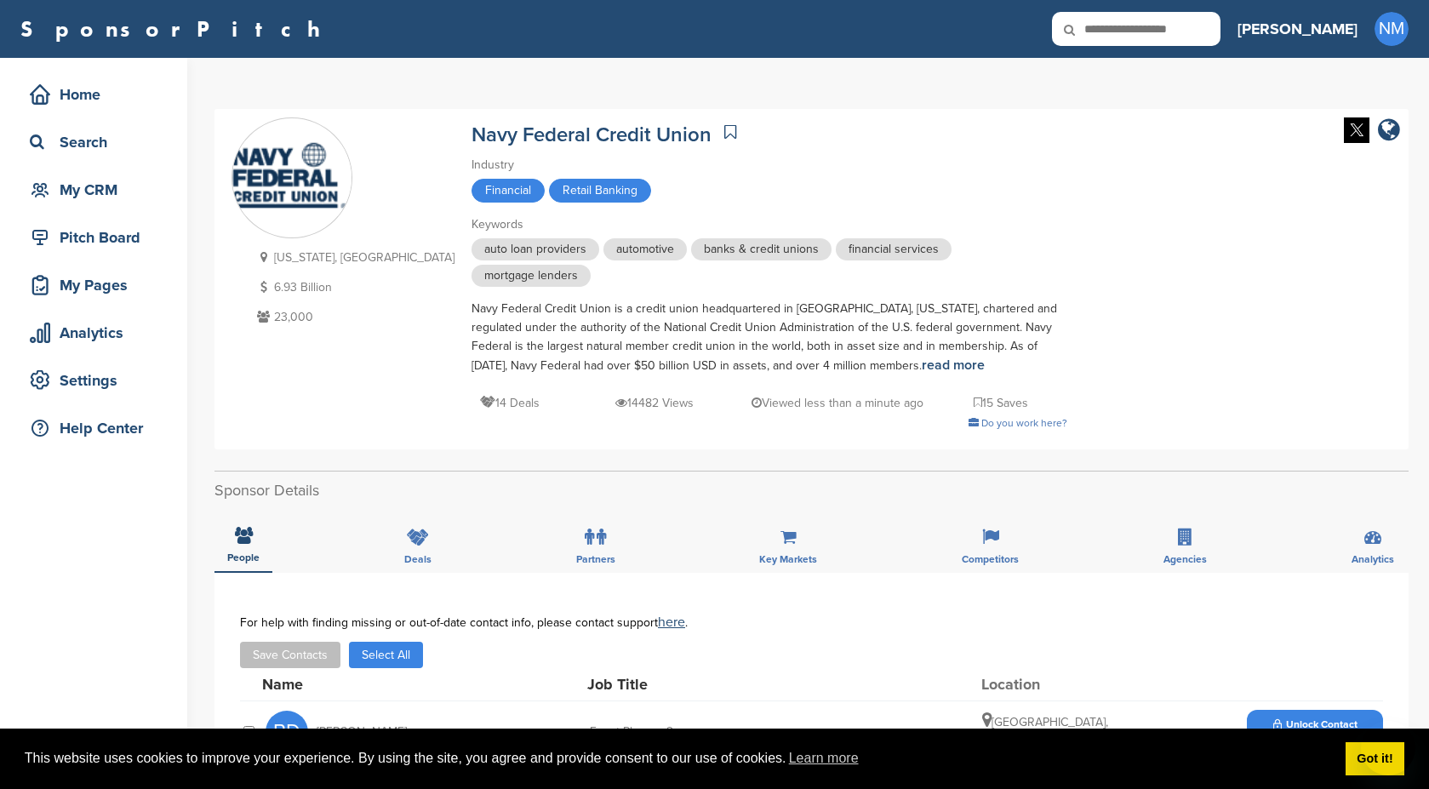  I want to click on p: 15 Saves, so click(1001, 403).